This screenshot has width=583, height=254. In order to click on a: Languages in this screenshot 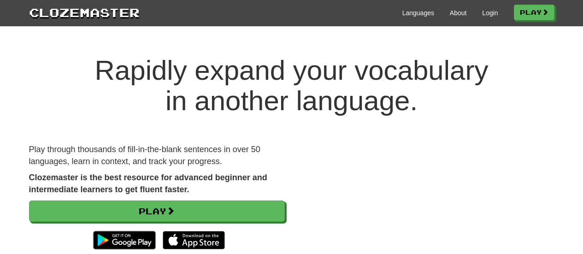, I will do `click(418, 13)`.